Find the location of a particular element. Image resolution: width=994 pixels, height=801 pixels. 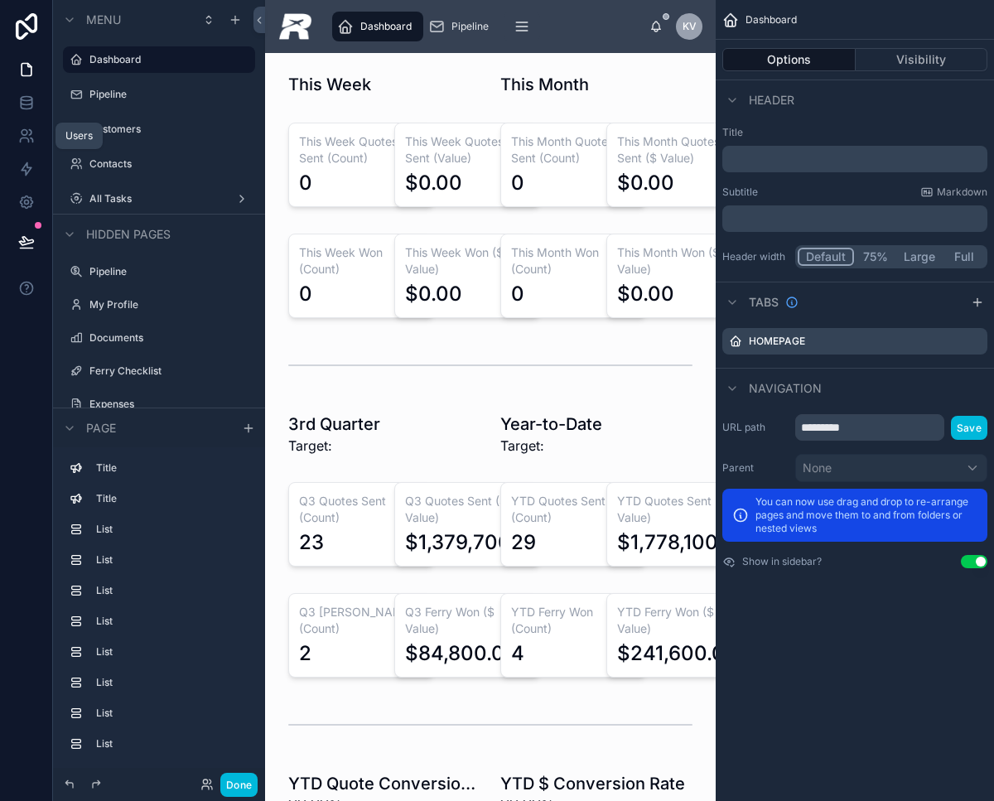

a: Documents is located at coordinates (167, 338).